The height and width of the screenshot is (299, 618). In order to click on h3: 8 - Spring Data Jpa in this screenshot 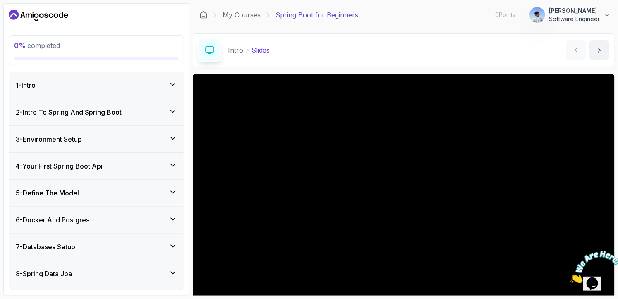, I will do `click(44, 274)`.